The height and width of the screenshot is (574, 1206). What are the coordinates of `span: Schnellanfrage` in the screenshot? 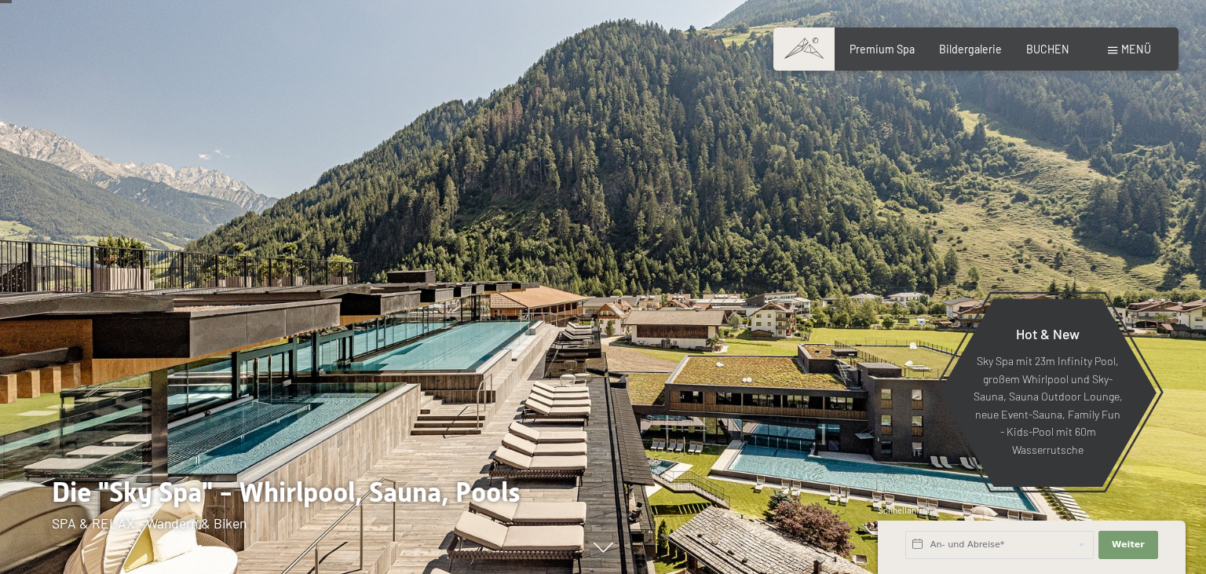 It's located at (907, 510).